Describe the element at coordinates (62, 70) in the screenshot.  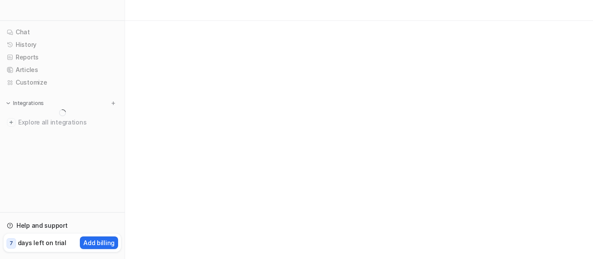
I see `a: Articles` at that location.